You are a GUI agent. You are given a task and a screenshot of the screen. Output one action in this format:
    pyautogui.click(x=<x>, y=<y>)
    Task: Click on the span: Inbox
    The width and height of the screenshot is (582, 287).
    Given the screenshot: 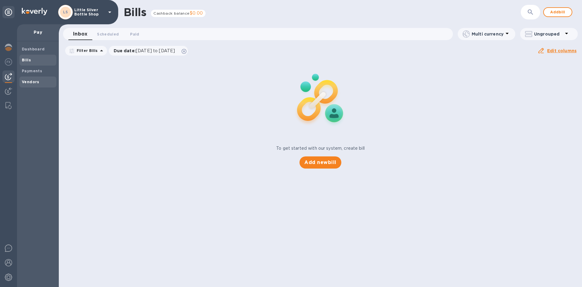 What is the action you would take?
    pyautogui.click(x=80, y=34)
    